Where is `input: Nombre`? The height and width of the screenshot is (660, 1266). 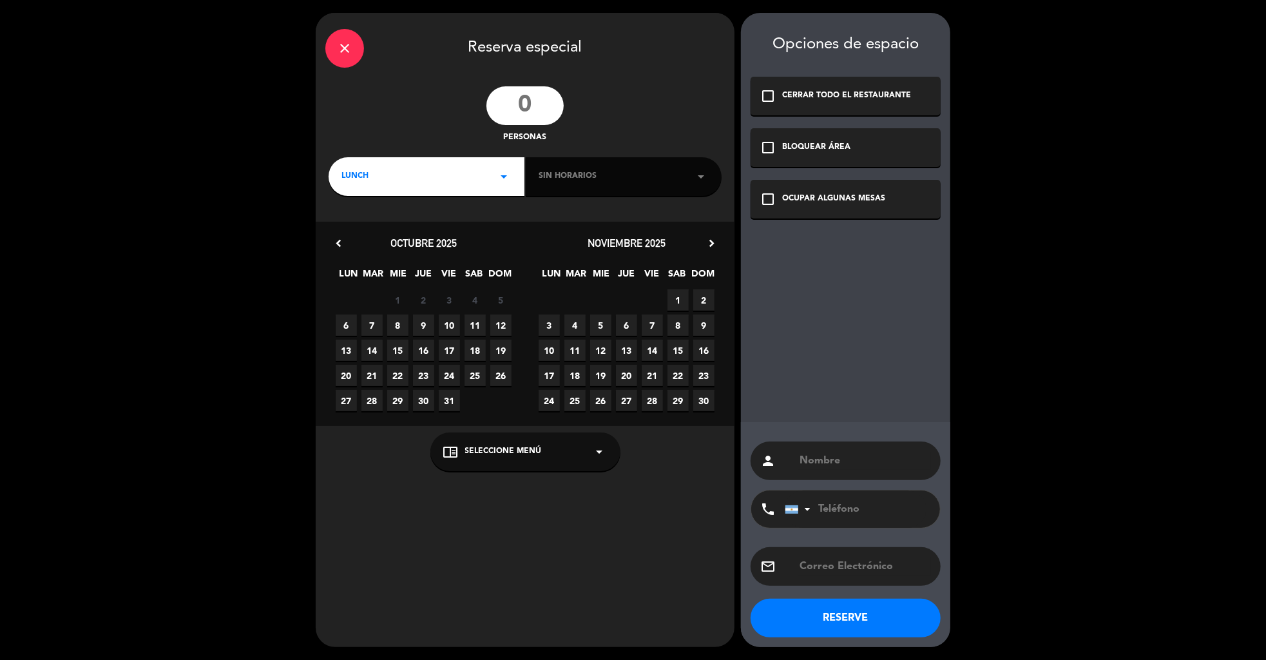 input: Nombre is located at coordinates (865, 461).